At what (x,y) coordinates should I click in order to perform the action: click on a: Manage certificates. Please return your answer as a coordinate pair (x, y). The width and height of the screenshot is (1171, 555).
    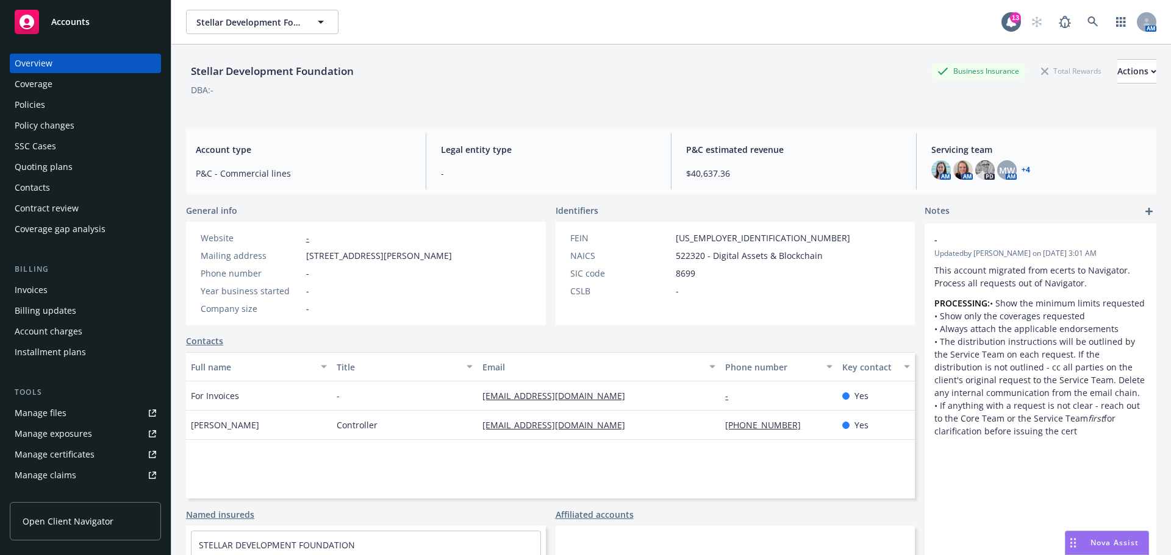
    Looking at the image, I should click on (85, 455).